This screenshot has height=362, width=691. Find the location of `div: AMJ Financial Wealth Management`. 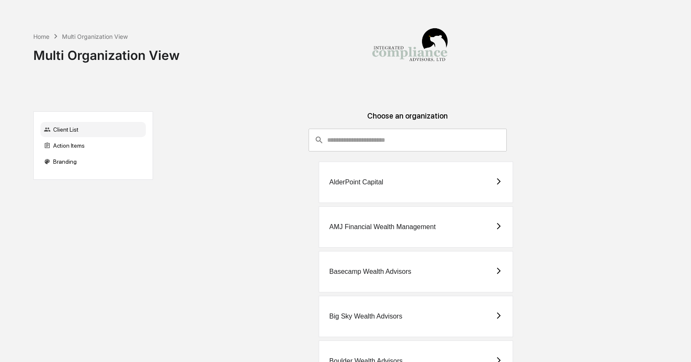

div: AMJ Financial Wealth Management is located at coordinates (382, 227).